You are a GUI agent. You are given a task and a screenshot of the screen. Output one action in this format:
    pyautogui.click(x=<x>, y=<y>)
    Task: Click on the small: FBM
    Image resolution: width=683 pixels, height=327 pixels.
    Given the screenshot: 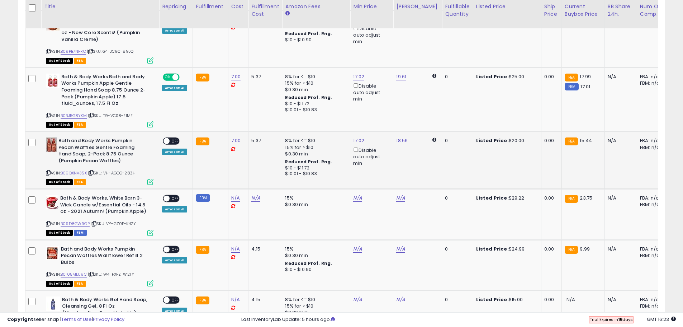 What is the action you would take?
    pyautogui.click(x=572, y=86)
    